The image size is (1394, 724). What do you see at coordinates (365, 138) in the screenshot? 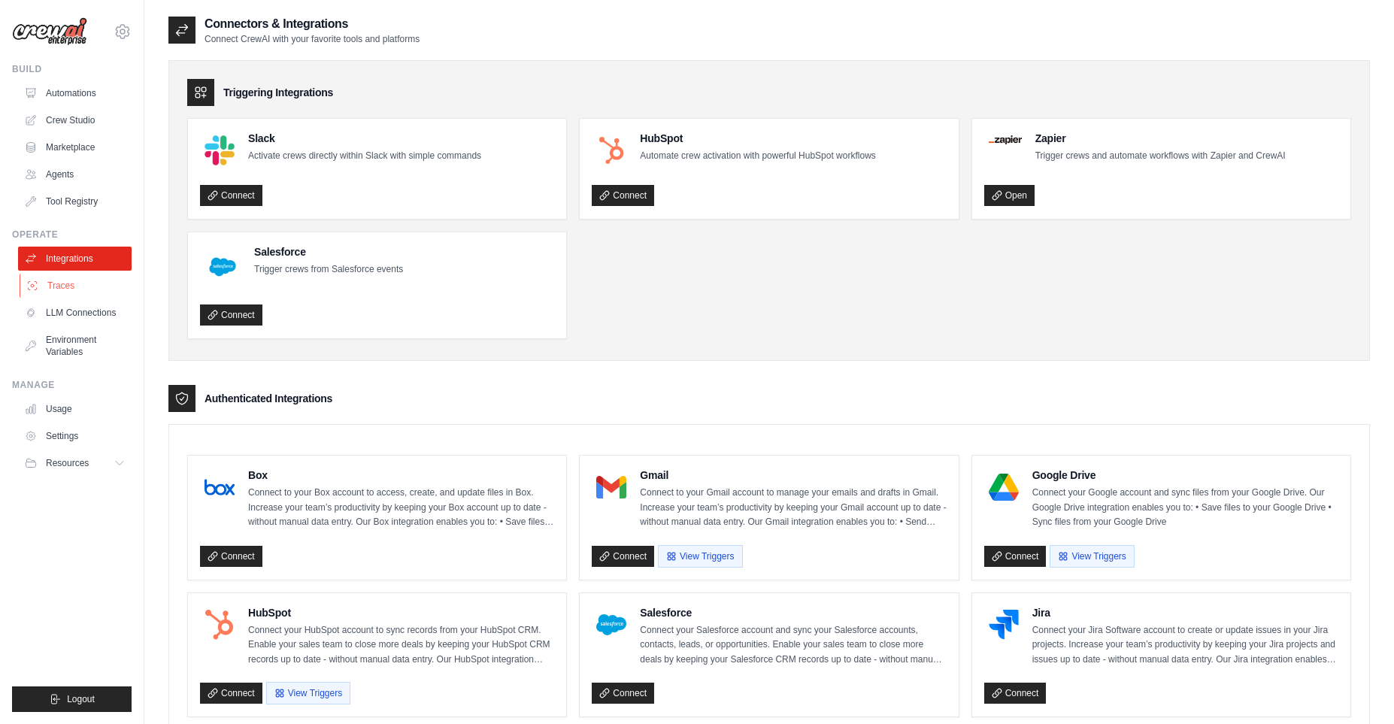
I see `h4: Slack` at bounding box center [365, 138].